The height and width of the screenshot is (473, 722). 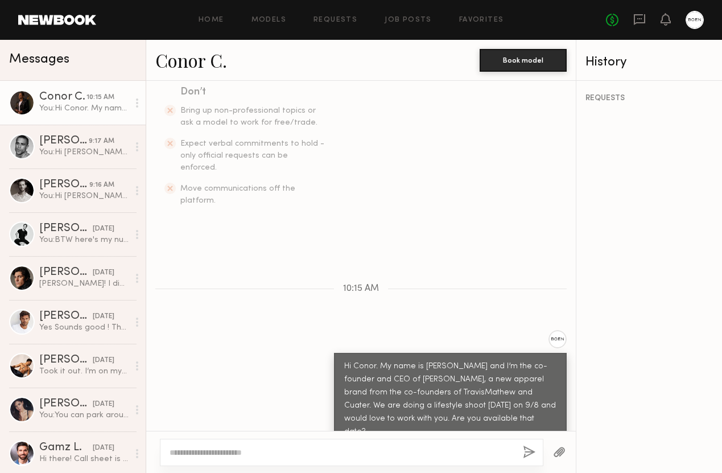 What do you see at coordinates (238, 195) in the screenshot?
I see `span: Move communications off the platform.` at bounding box center [238, 195].